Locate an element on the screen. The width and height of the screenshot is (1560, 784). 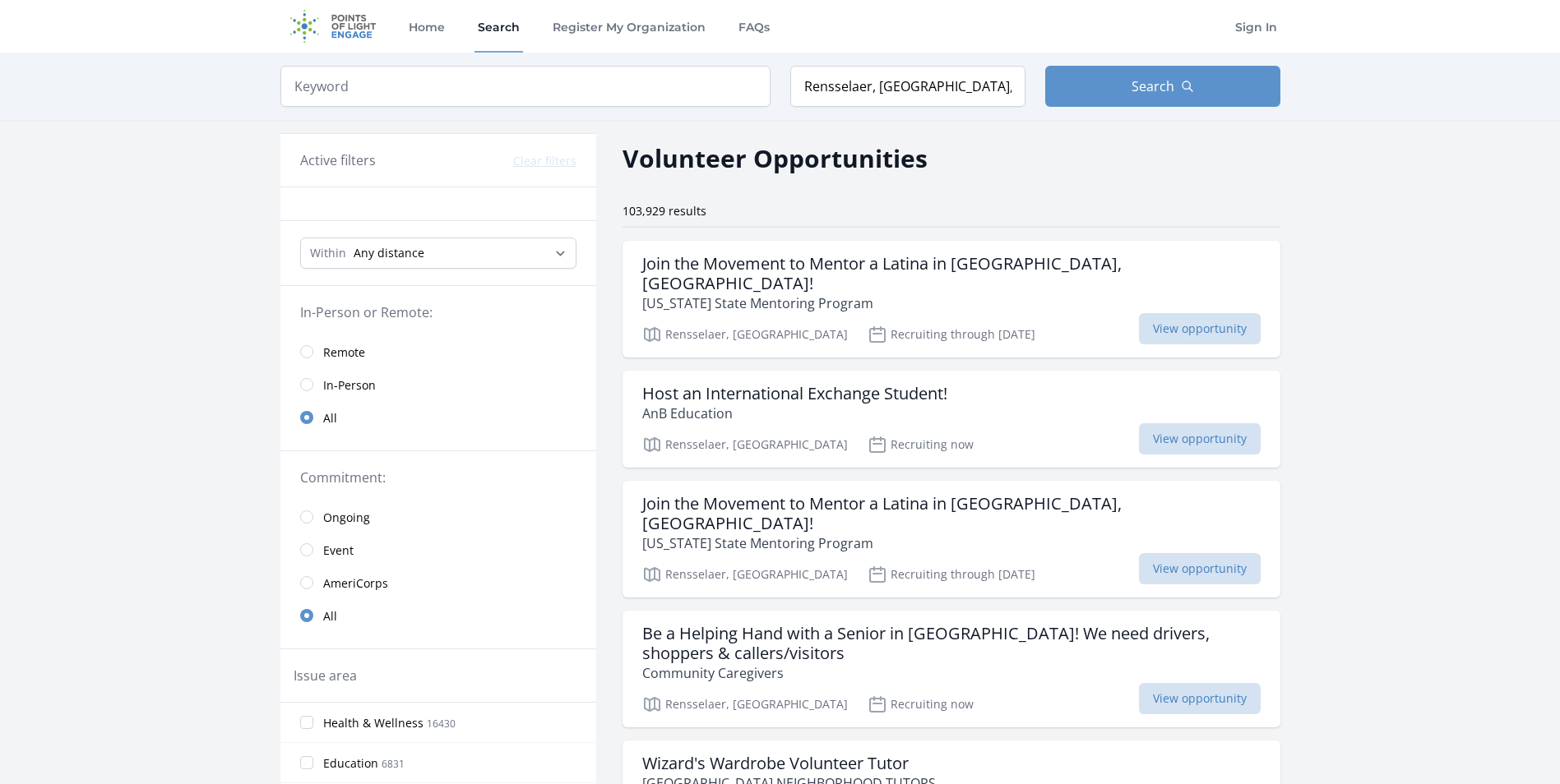
select: Search Radius is located at coordinates (439, 253).